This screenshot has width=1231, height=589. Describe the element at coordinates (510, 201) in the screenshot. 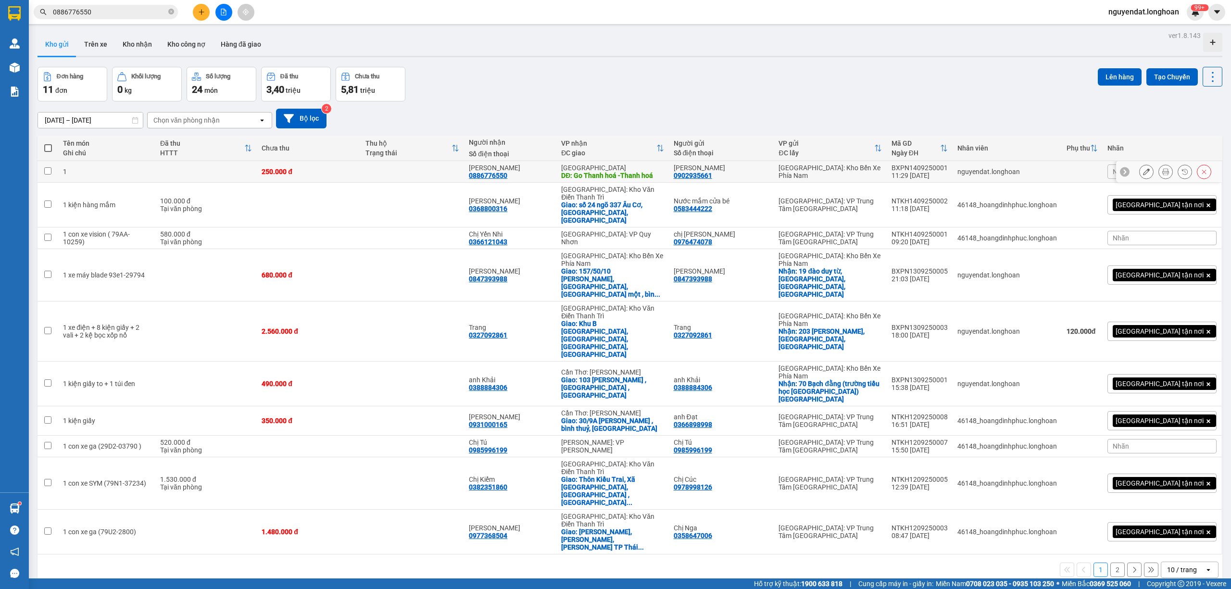

I see `div: Anh Hưng` at that location.